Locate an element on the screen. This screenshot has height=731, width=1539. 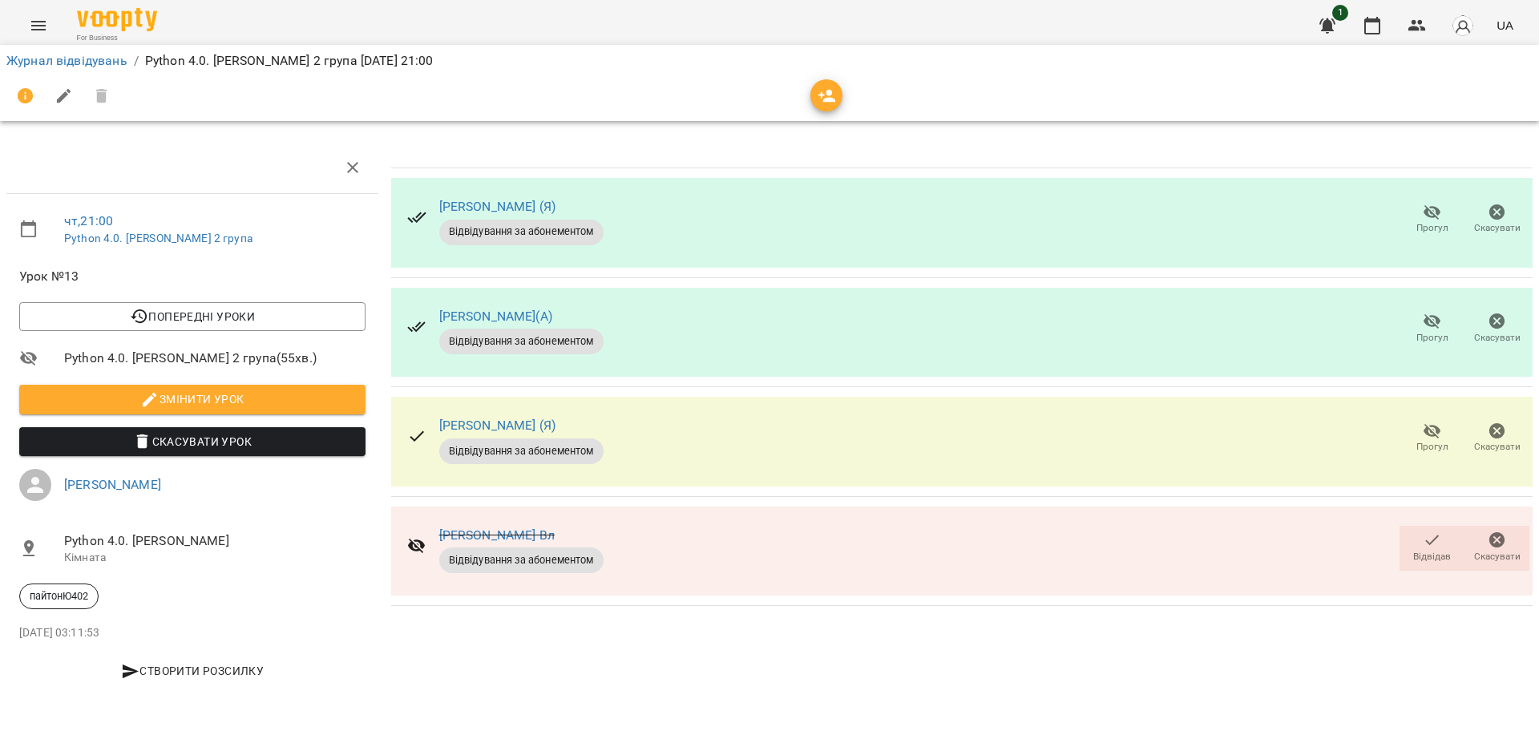
span: Відвідав is located at coordinates (1432, 556).